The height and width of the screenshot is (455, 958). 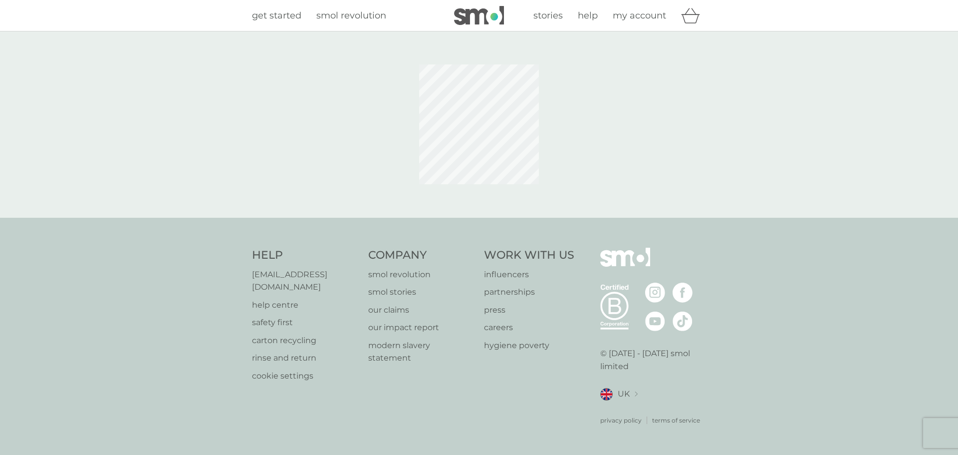 What do you see at coordinates (676, 420) in the screenshot?
I see `a: terms of service` at bounding box center [676, 420].